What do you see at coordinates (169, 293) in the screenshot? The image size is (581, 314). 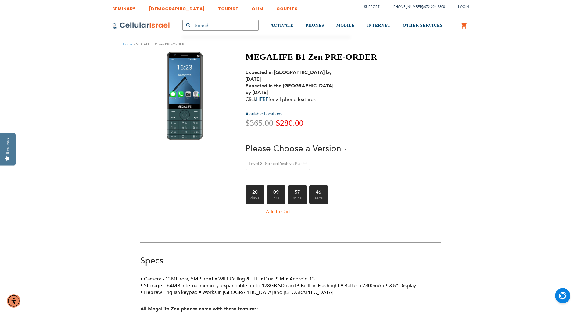 I see `li: Hebrew-English keypad` at bounding box center [169, 293].